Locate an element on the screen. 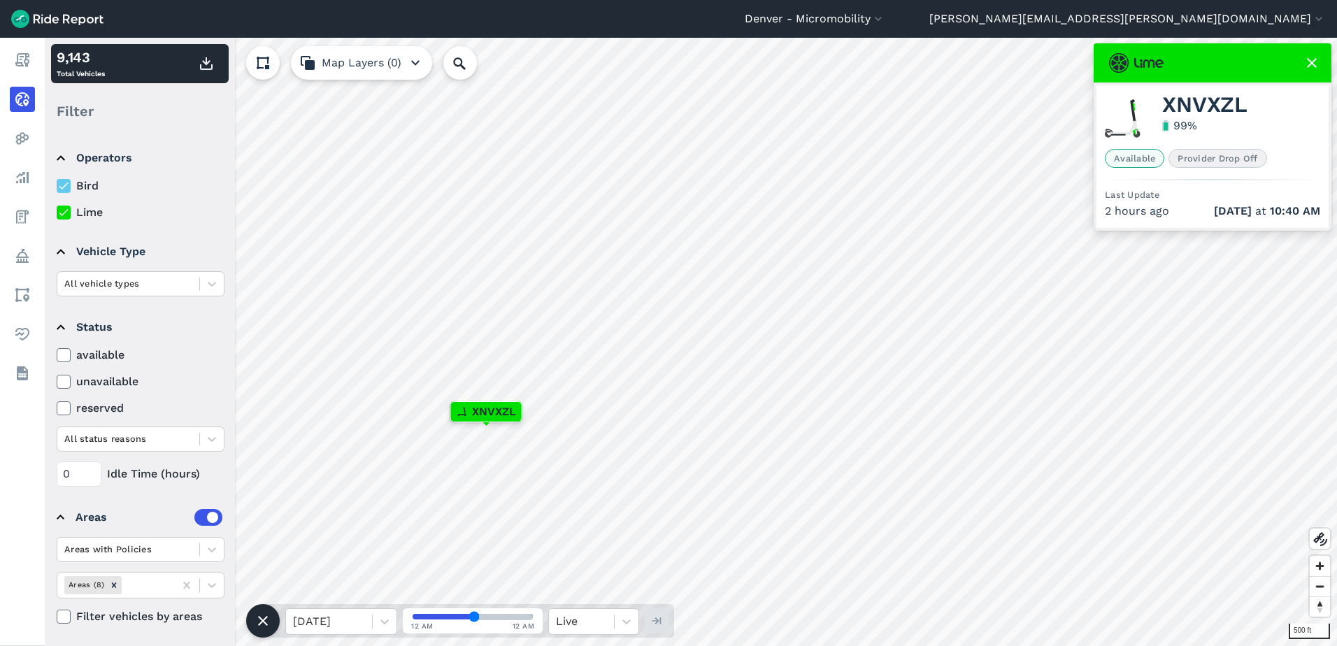  div: 2 hours ago is located at coordinates (1213, 211).